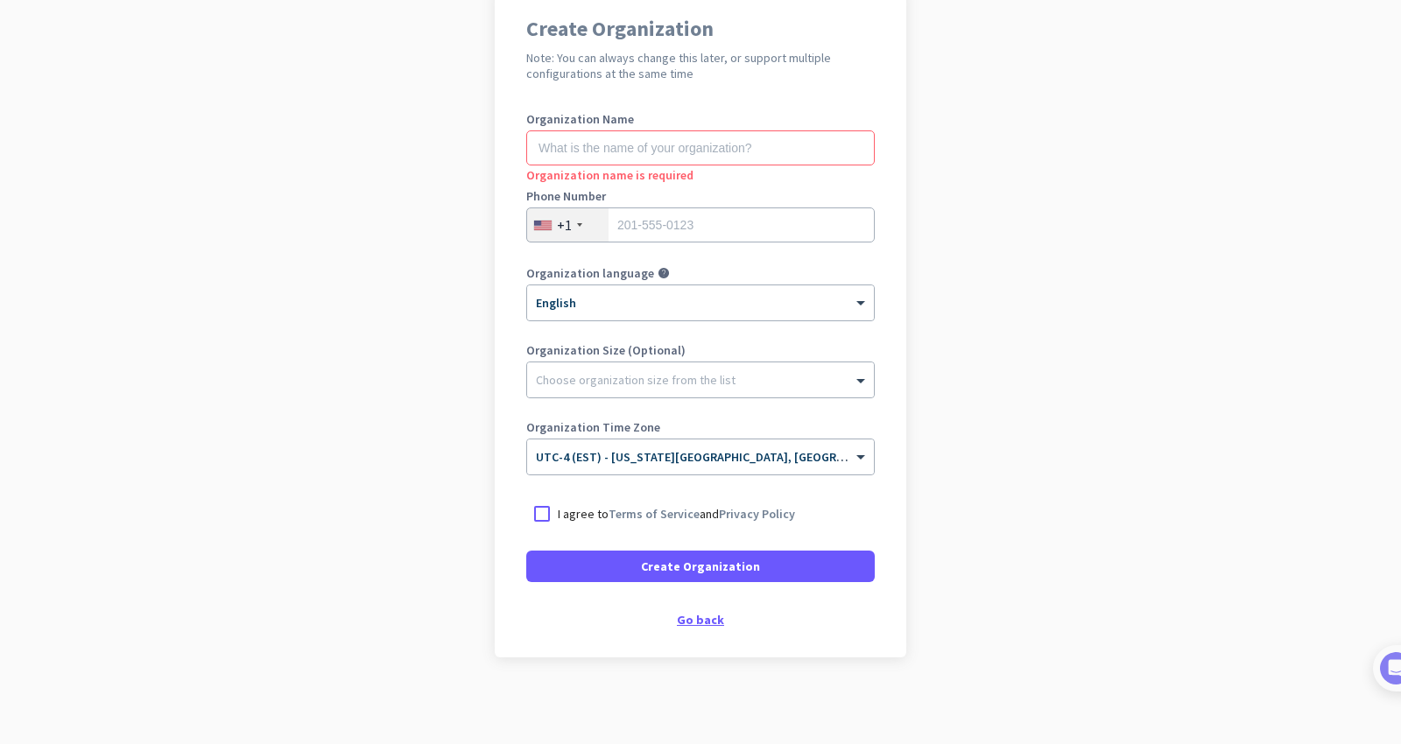 The height and width of the screenshot is (744, 1401). I want to click on h1: Create Organization, so click(701, 29).